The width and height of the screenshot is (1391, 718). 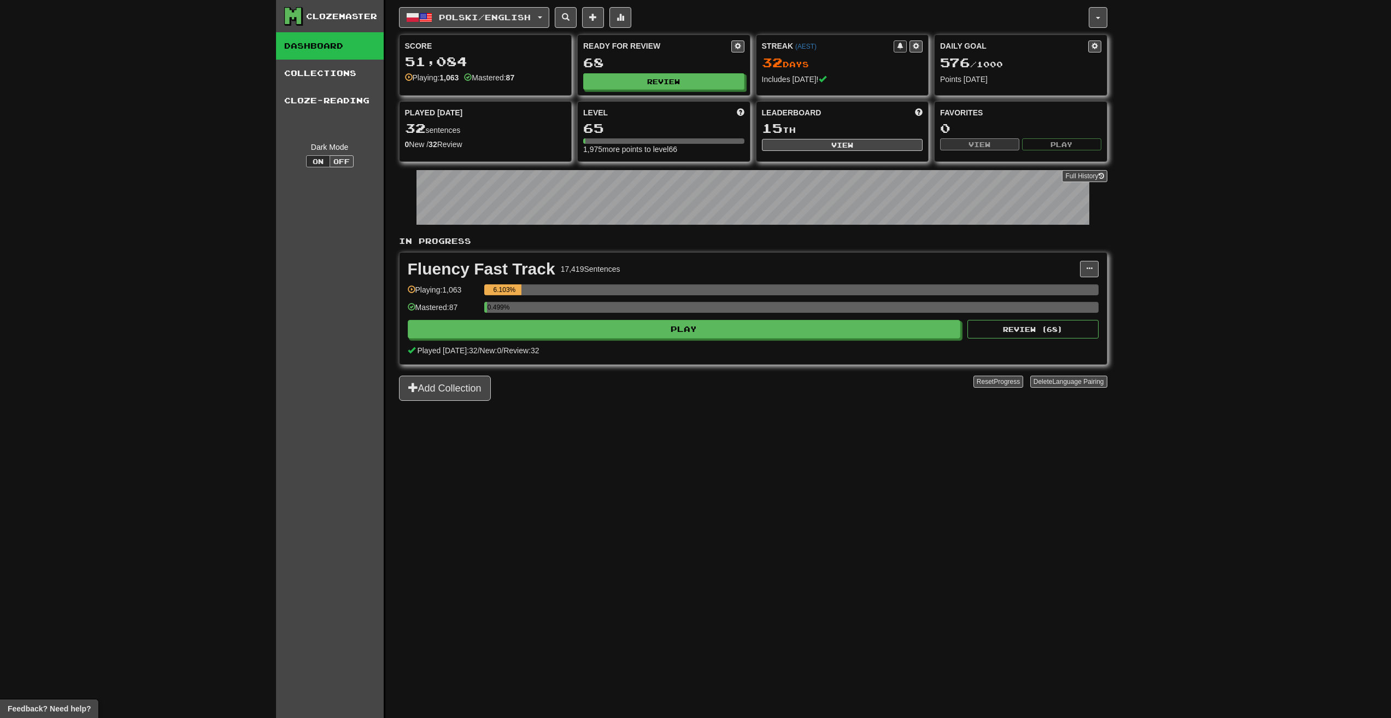 What do you see at coordinates (1078, 382) in the screenshot?
I see `span: Language Pairing` at bounding box center [1078, 382].